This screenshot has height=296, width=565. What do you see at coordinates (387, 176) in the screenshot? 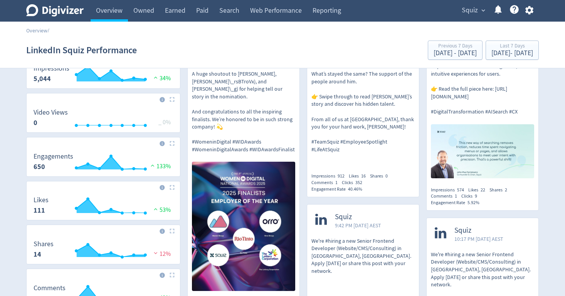
I see `span: 0` at bounding box center [387, 176].